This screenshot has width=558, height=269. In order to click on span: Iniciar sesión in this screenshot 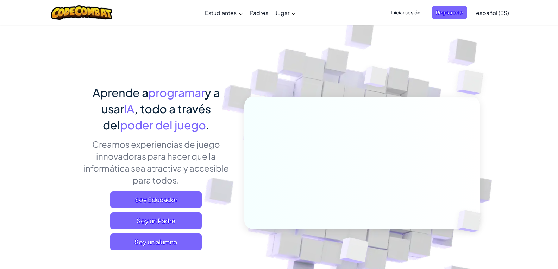, I will do `click(405, 12)`.